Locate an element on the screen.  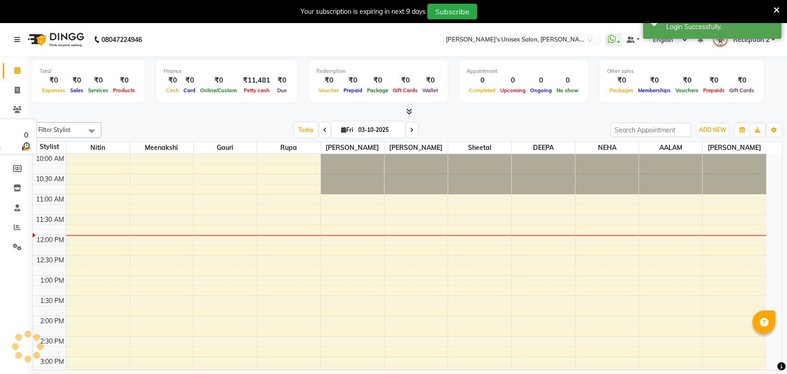
span: Expenses is located at coordinates (53, 90).